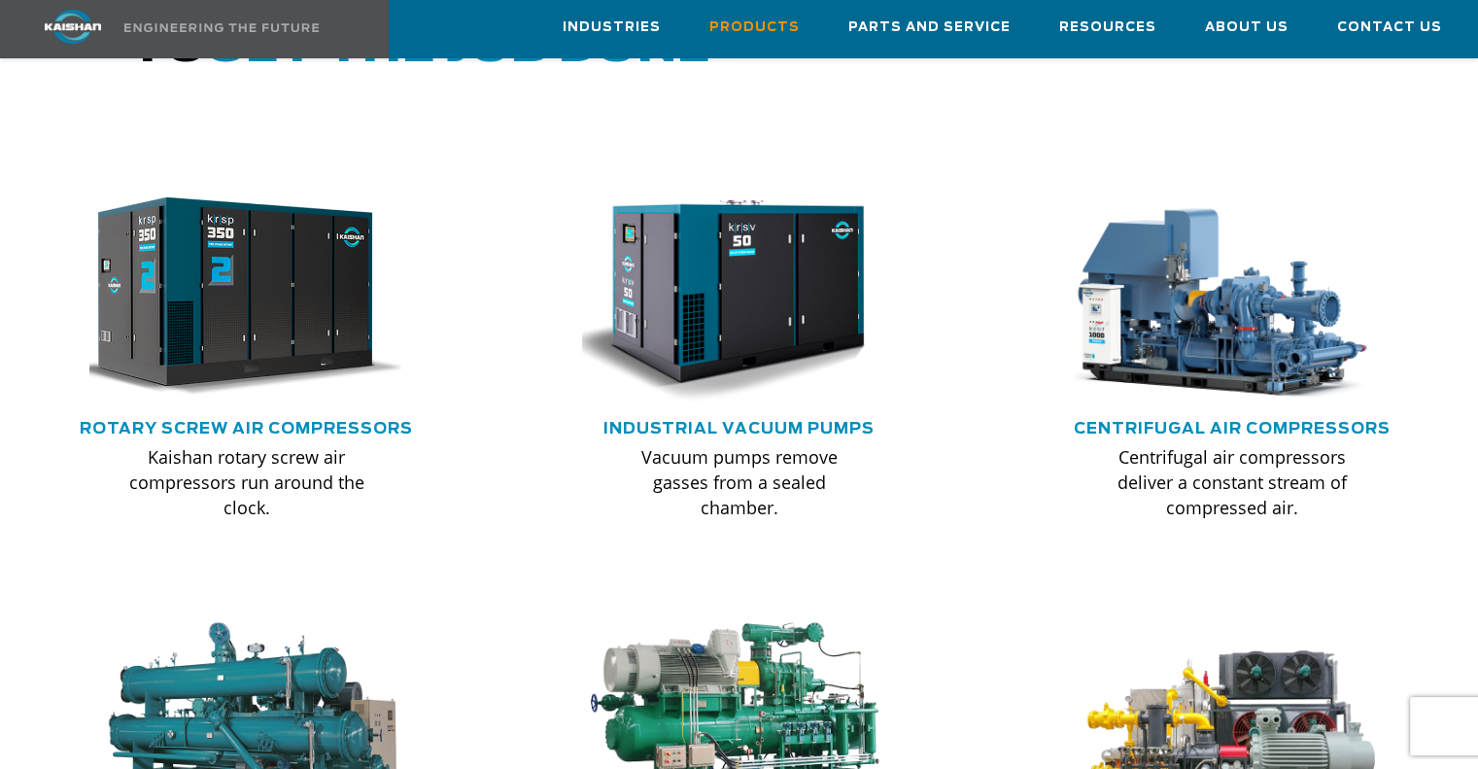  Describe the element at coordinates (222, 27) in the screenshot. I see `img: Engineering the future` at that location.